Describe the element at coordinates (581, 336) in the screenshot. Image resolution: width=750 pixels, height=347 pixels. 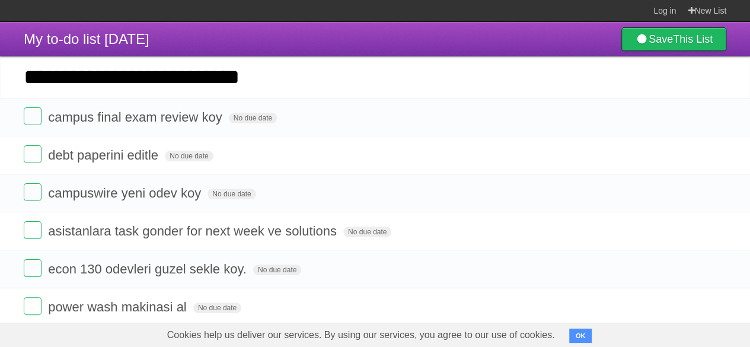
I see `button: OK` at that location.